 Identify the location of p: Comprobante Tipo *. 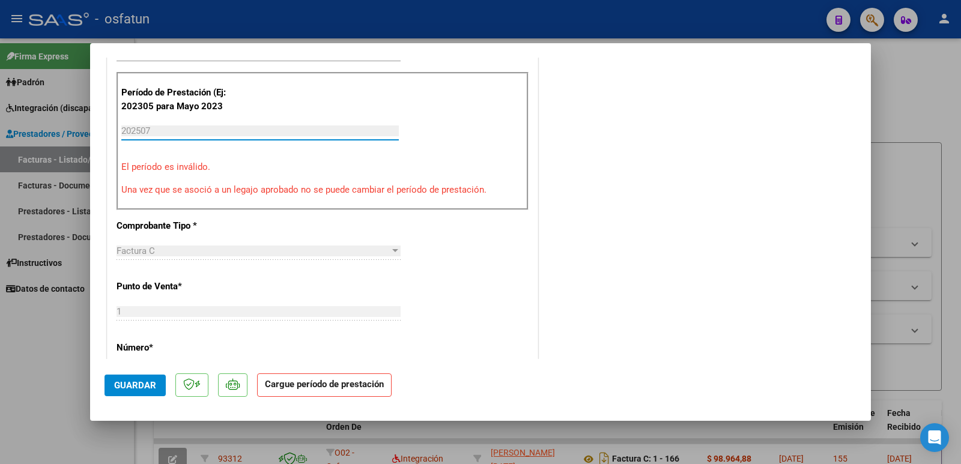
(178, 226).